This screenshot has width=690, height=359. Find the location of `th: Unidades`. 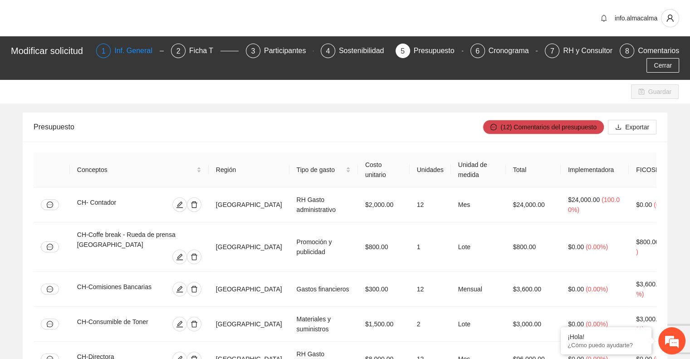

th: Unidades is located at coordinates (430, 170).